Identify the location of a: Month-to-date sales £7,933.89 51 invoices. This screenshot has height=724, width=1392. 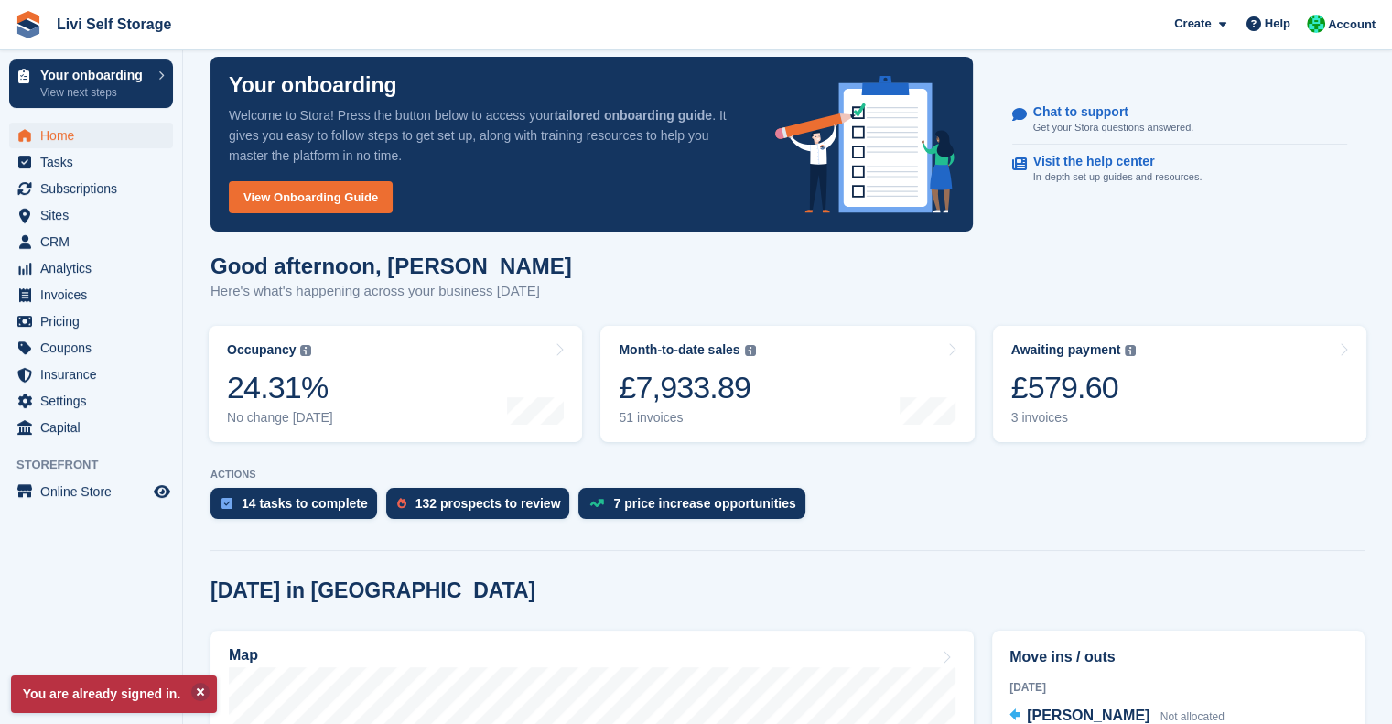
(787, 383).